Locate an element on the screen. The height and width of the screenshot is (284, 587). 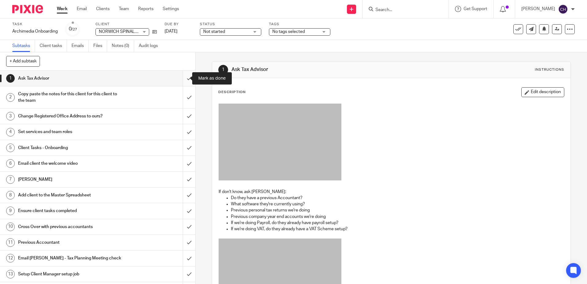
a: Audit logs is located at coordinates (151, 46).